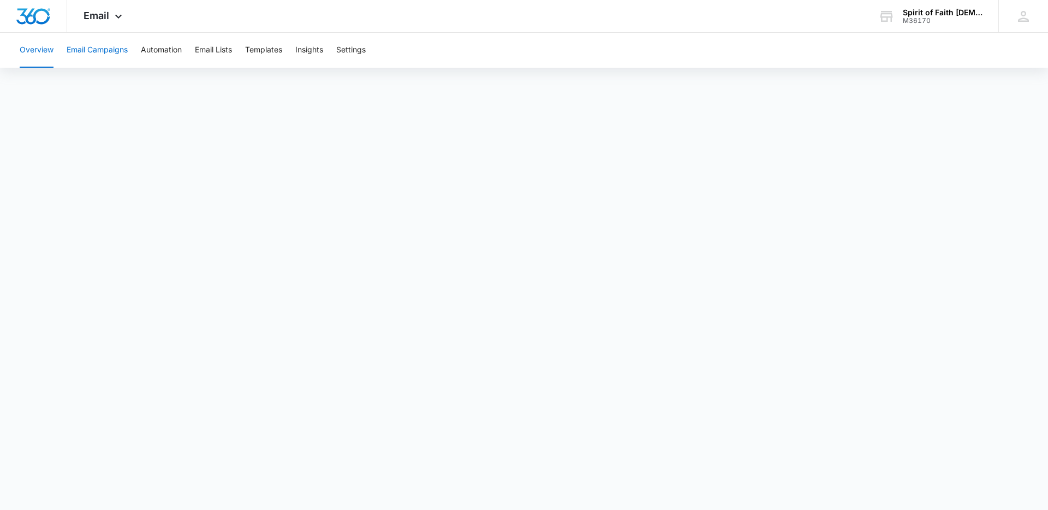  I want to click on button: Overview, so click(37, 50).